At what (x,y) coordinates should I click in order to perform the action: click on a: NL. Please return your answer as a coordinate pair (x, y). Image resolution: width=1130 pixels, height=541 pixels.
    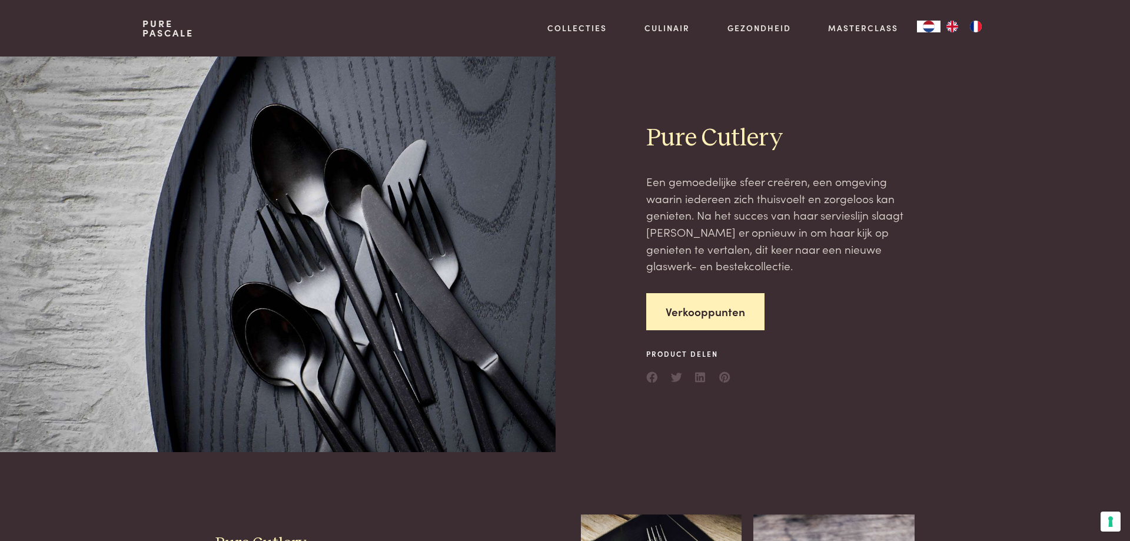
    Looking at the image, I should click on (929, 26).